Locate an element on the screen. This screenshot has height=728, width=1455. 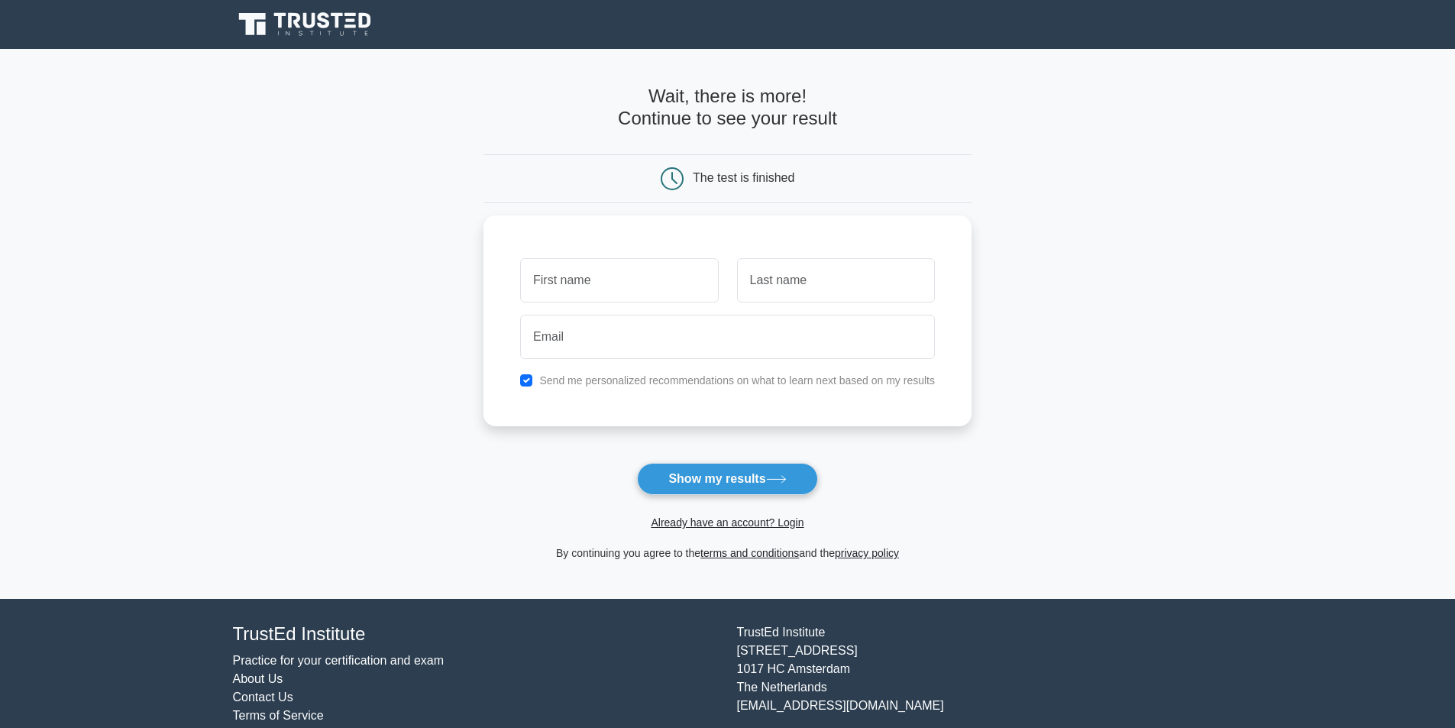
h4: TrustEd Institute is located at coordinates (476, 634).